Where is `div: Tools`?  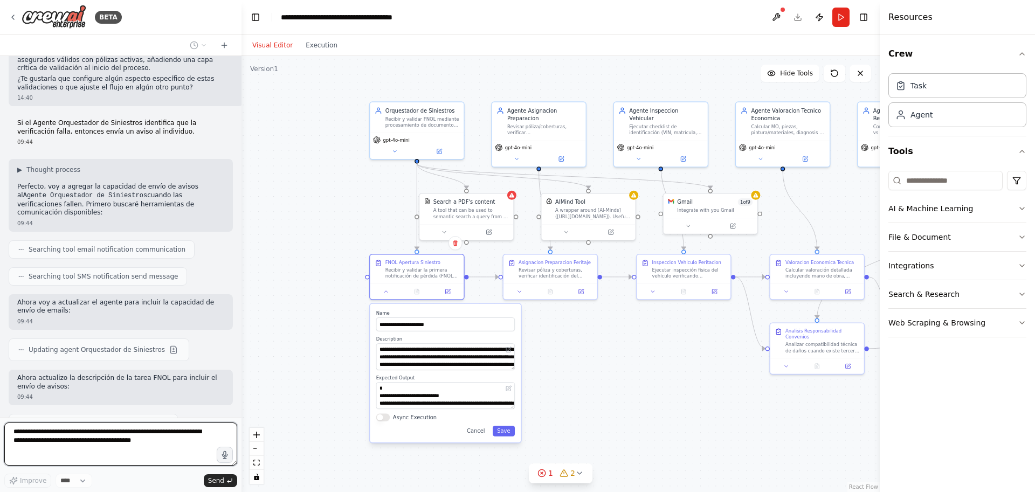 div: Tools is located at coordinates (957, 256).